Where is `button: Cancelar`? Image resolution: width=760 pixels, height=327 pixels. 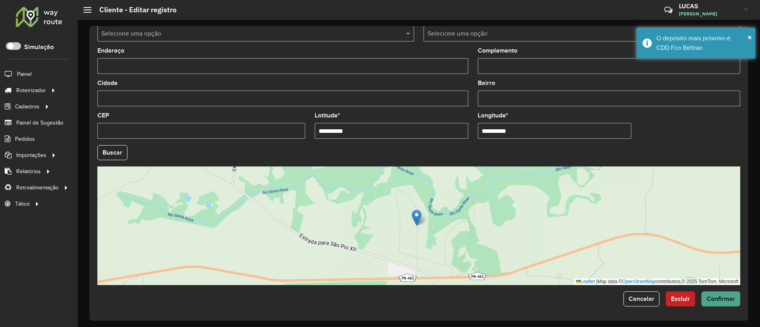
button: Cancelar is located at coordinates (641, 299).